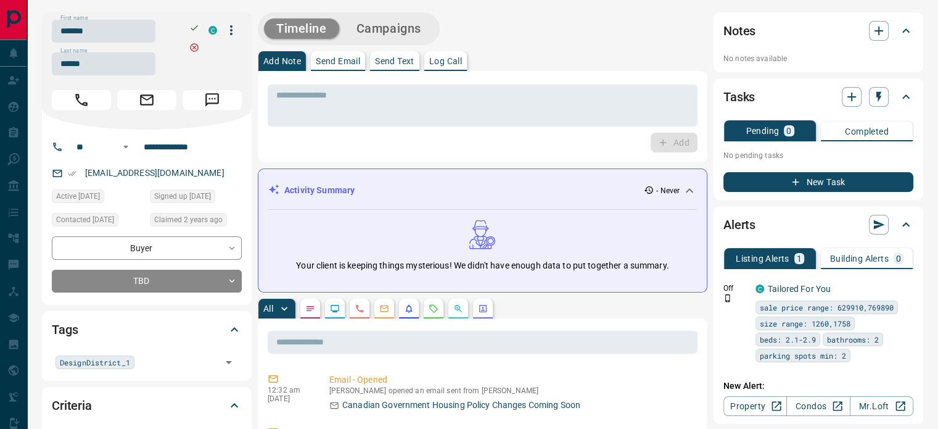 Image resolution: width=938 pixels, height=429 pixels. Describe the element at coordinates (511, 379) in the screenshot. I see `p: Email - Opened` at that location.